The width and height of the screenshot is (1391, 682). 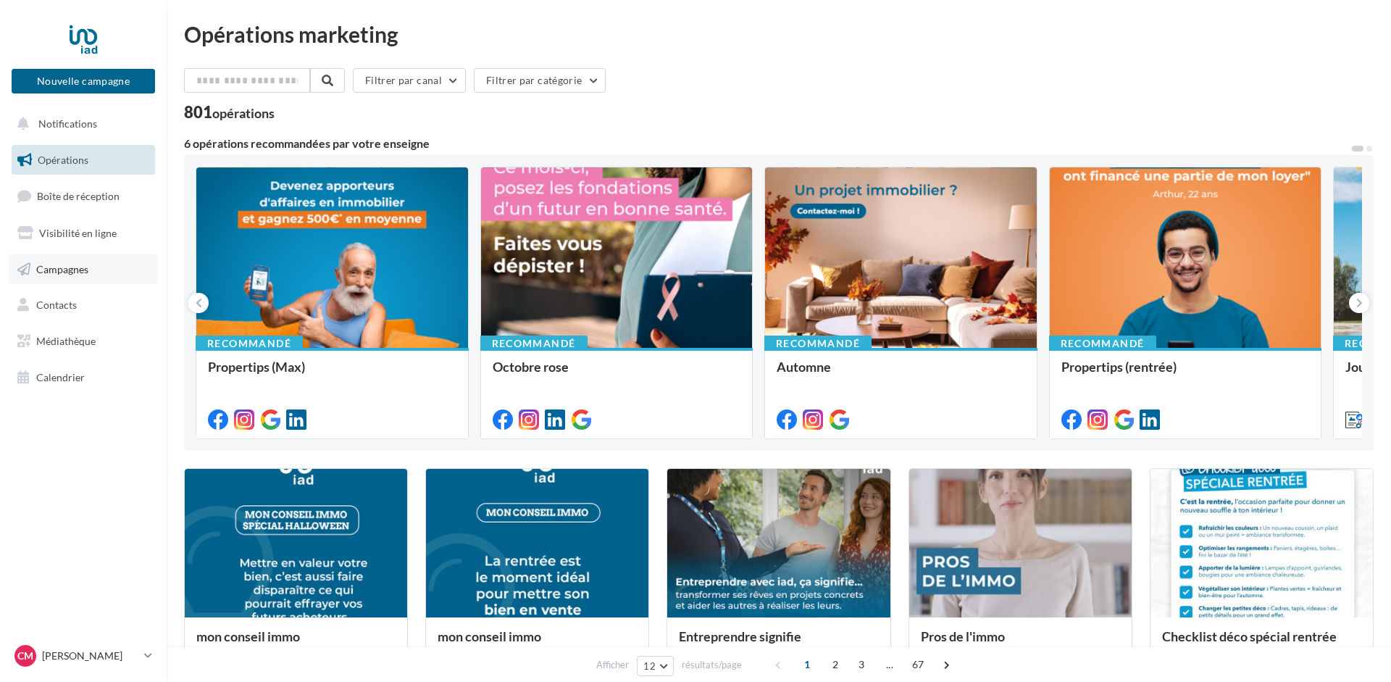 I want to click on a: Boîte de réception, so click(x=83, y=196).